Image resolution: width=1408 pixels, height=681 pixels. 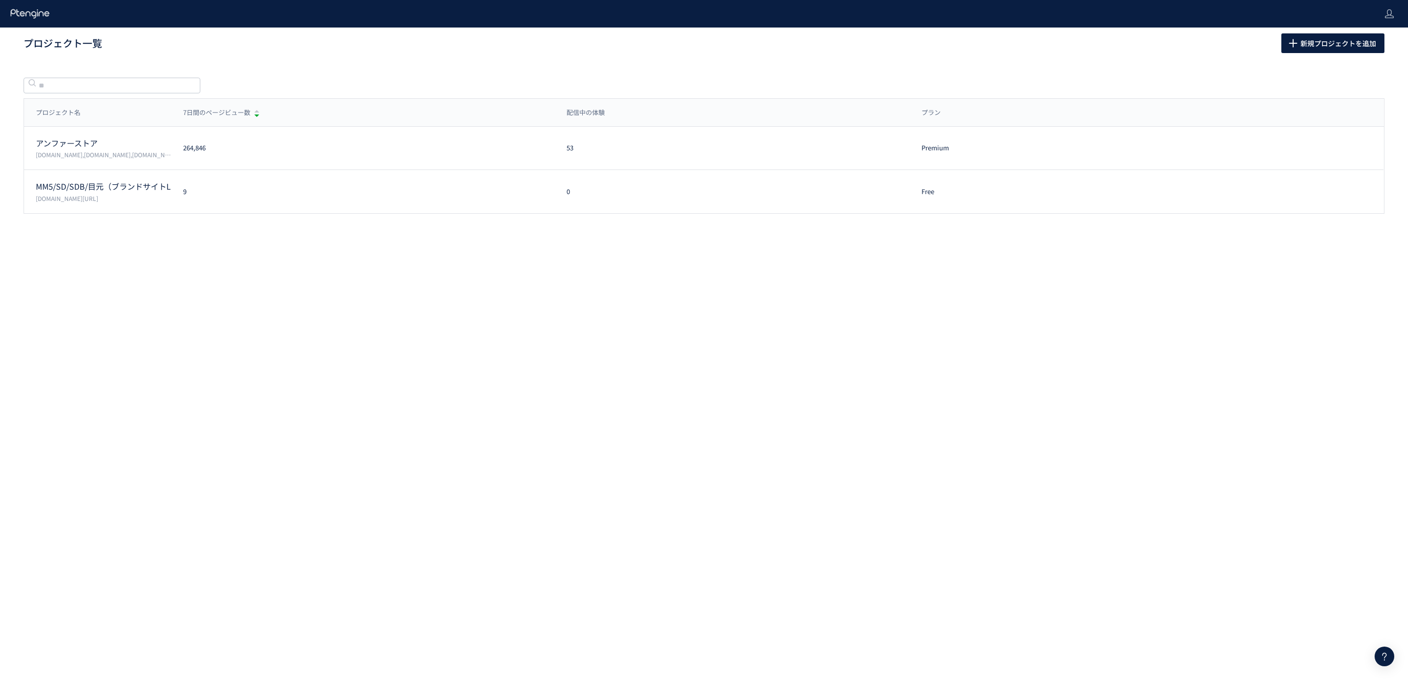 What do you see at coordinates (1333, 43) in the screenshot?
I see `button: 新規プロジェクトを追加` at bounding box center [1333, 43].